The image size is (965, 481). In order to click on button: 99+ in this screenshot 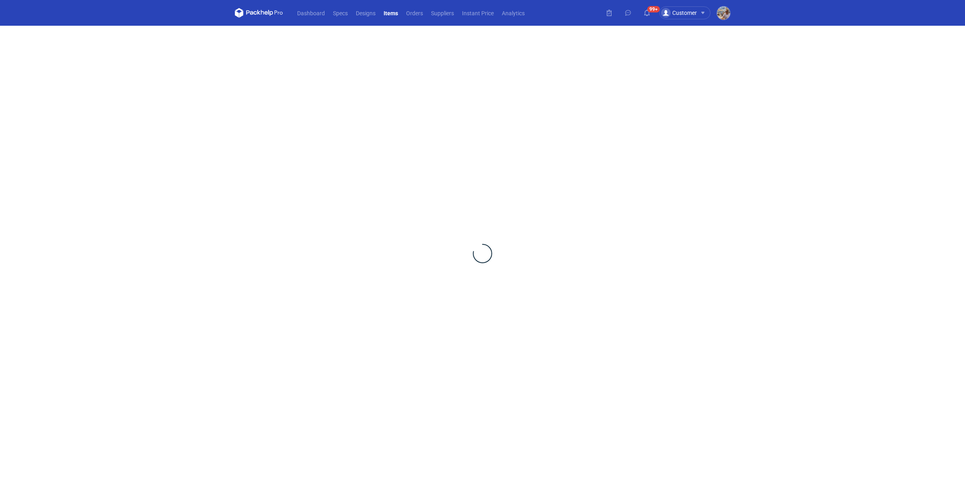, I will do `click(647, 13)`.